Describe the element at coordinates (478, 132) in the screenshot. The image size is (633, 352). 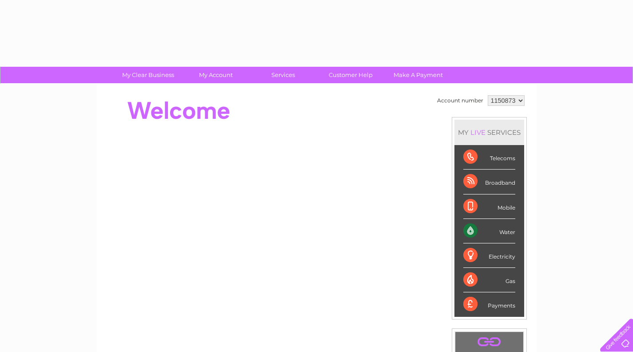
I see `div: LIVE` at that location.